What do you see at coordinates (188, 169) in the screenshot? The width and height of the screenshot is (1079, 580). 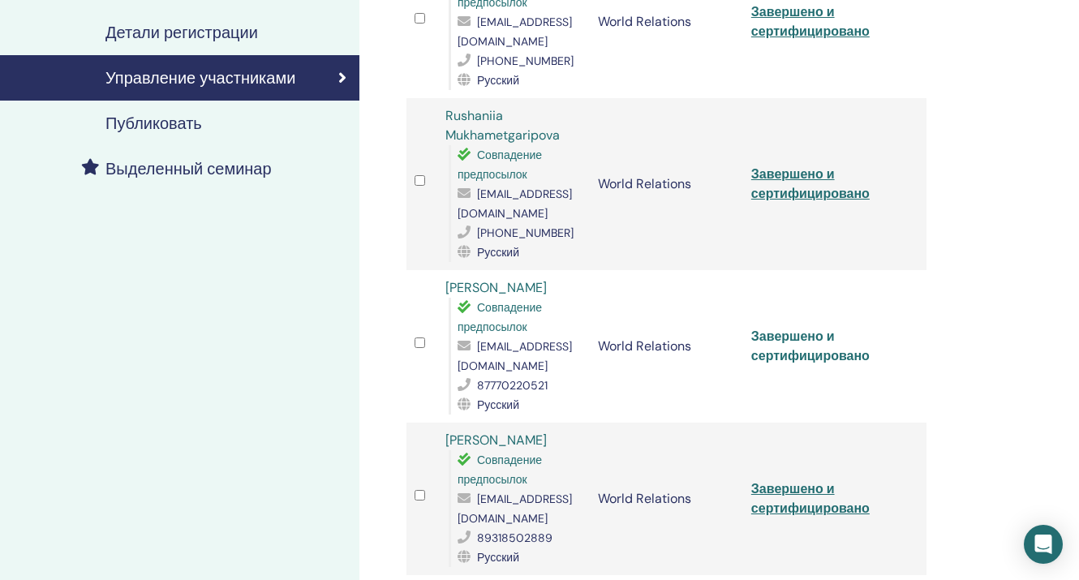 I see `h4: Выделенный семинар` at bounding box center [188, 169].